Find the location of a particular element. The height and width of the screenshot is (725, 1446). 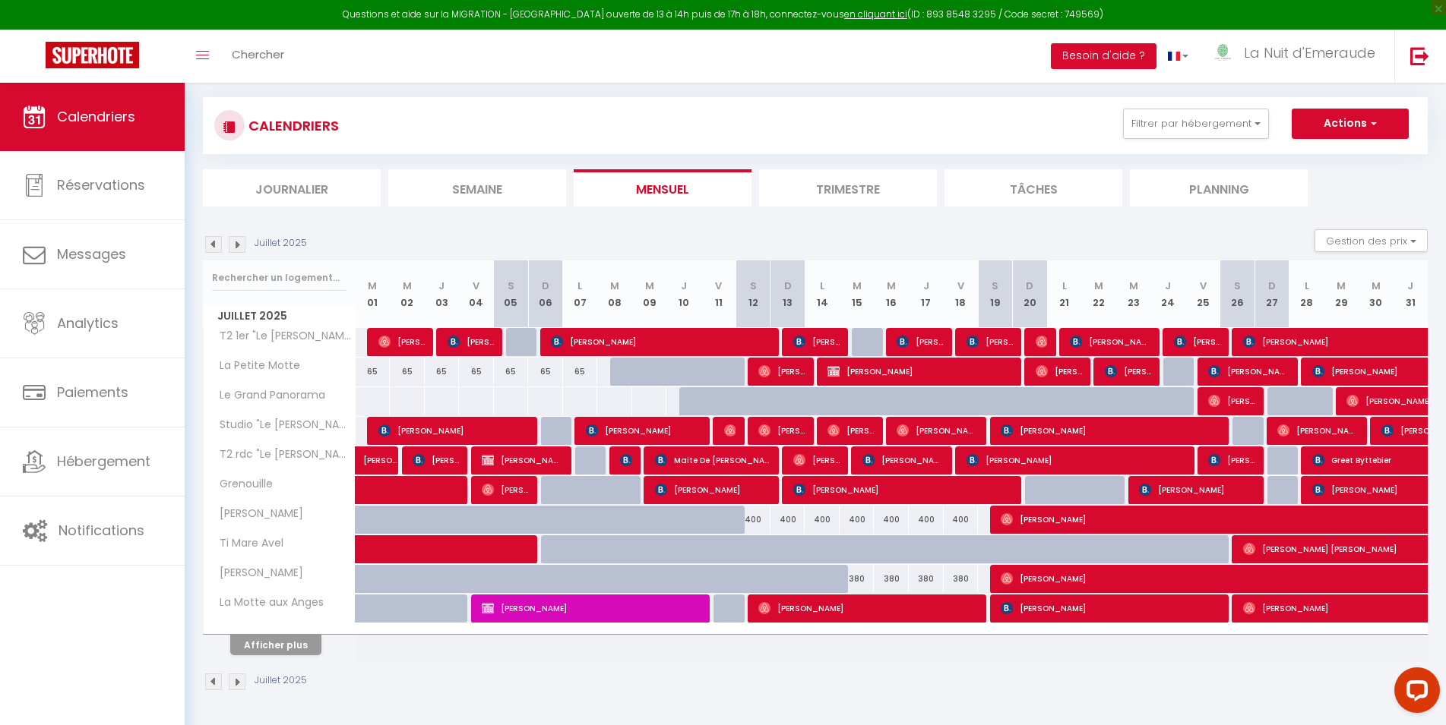

button: Gestion des prix is located at coordinates (1370, 241).